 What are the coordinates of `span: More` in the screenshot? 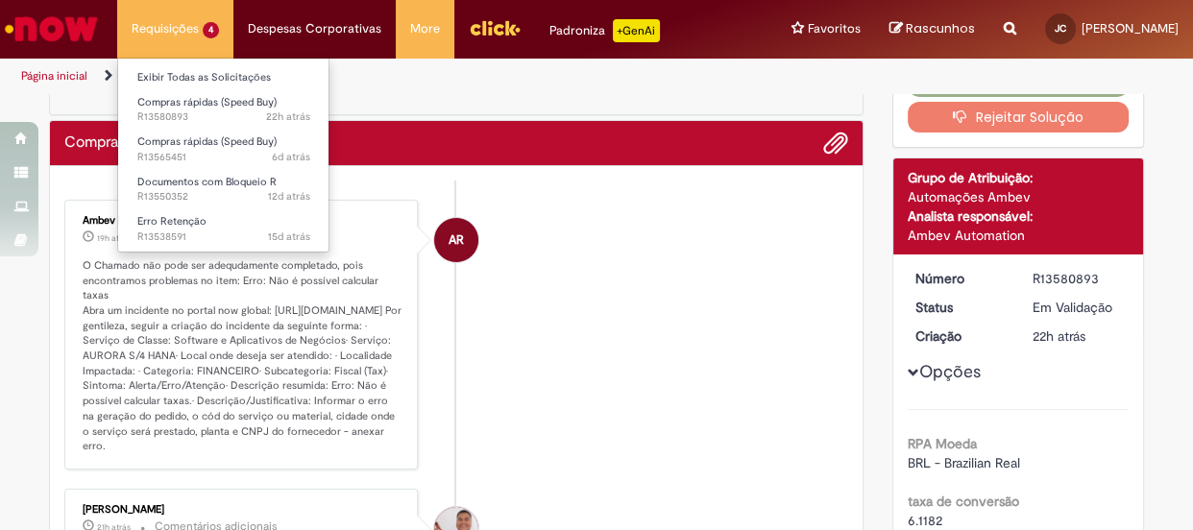 It's located at (425, 29).